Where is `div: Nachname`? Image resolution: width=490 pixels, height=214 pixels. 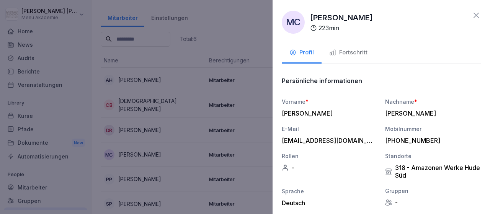
div: Nachname is located at coordinates (433, 102).